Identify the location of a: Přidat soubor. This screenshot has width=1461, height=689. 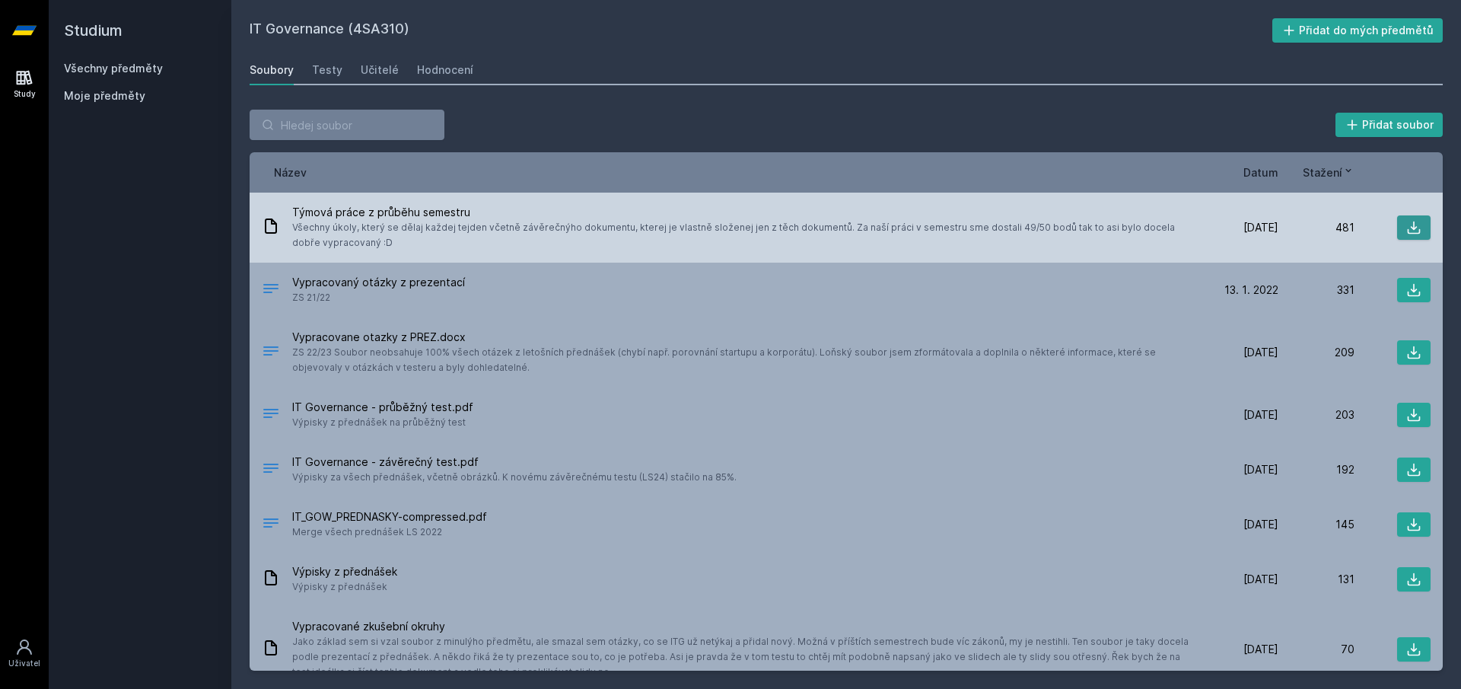
(1390, 125).